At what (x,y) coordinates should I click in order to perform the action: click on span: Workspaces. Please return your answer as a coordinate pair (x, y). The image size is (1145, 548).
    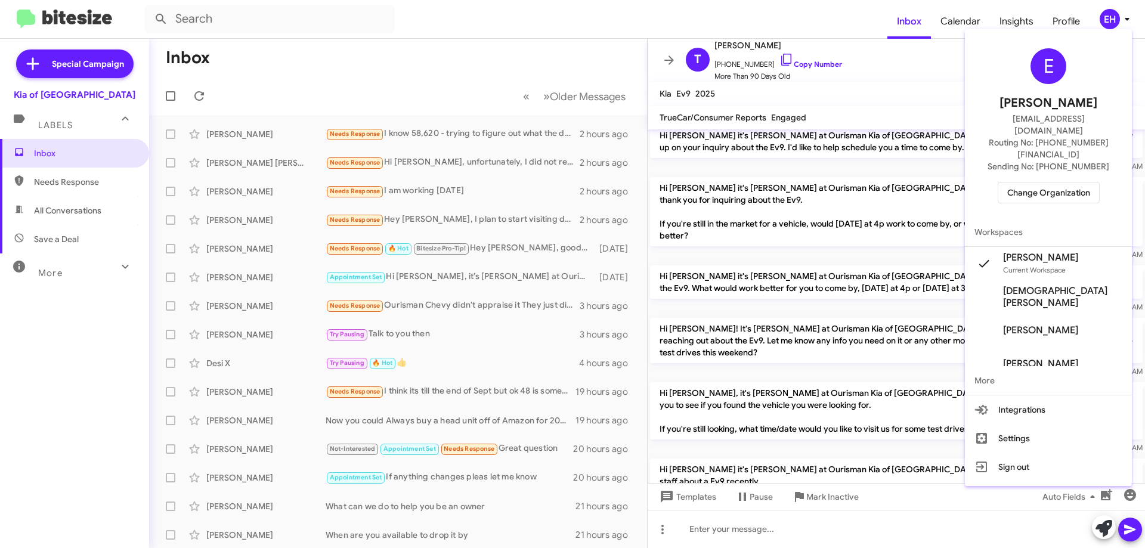
    Looking at the image, I should click on (1048, 232).